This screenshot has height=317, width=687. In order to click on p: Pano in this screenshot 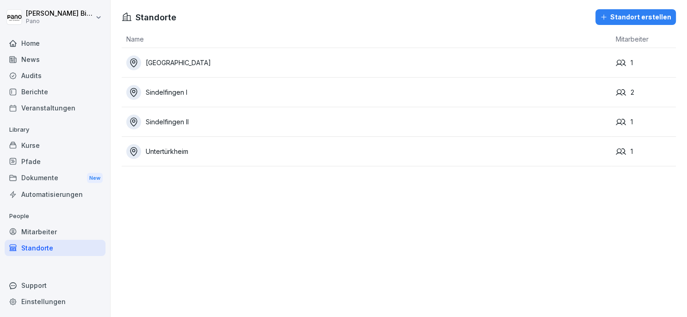, I will do `click(60, 21)`.